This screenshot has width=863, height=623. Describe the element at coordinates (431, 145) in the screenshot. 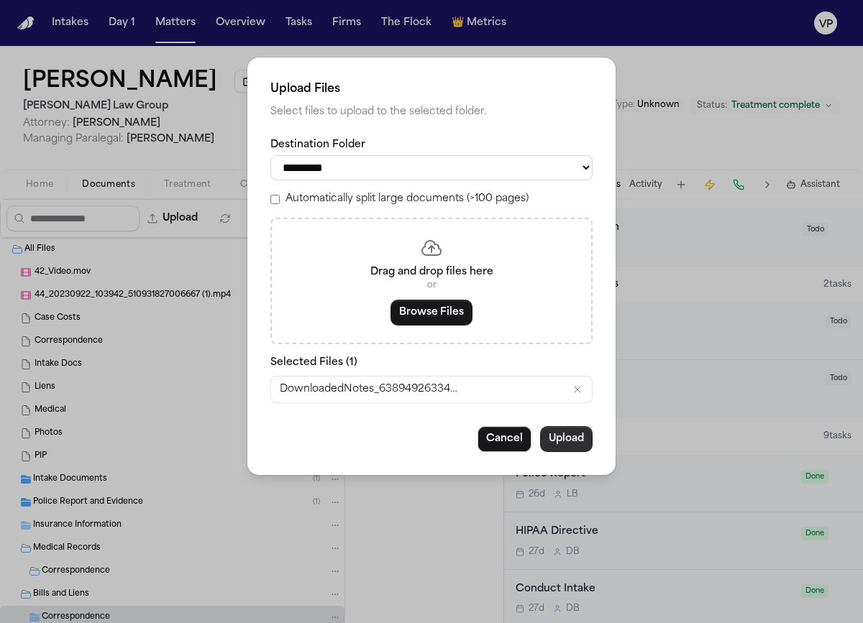

I see `label: Destination Folder` at that location.